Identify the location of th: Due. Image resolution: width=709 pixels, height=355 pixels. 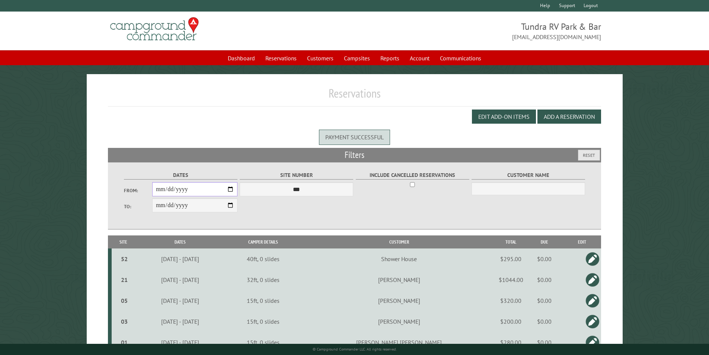
(545, 242).